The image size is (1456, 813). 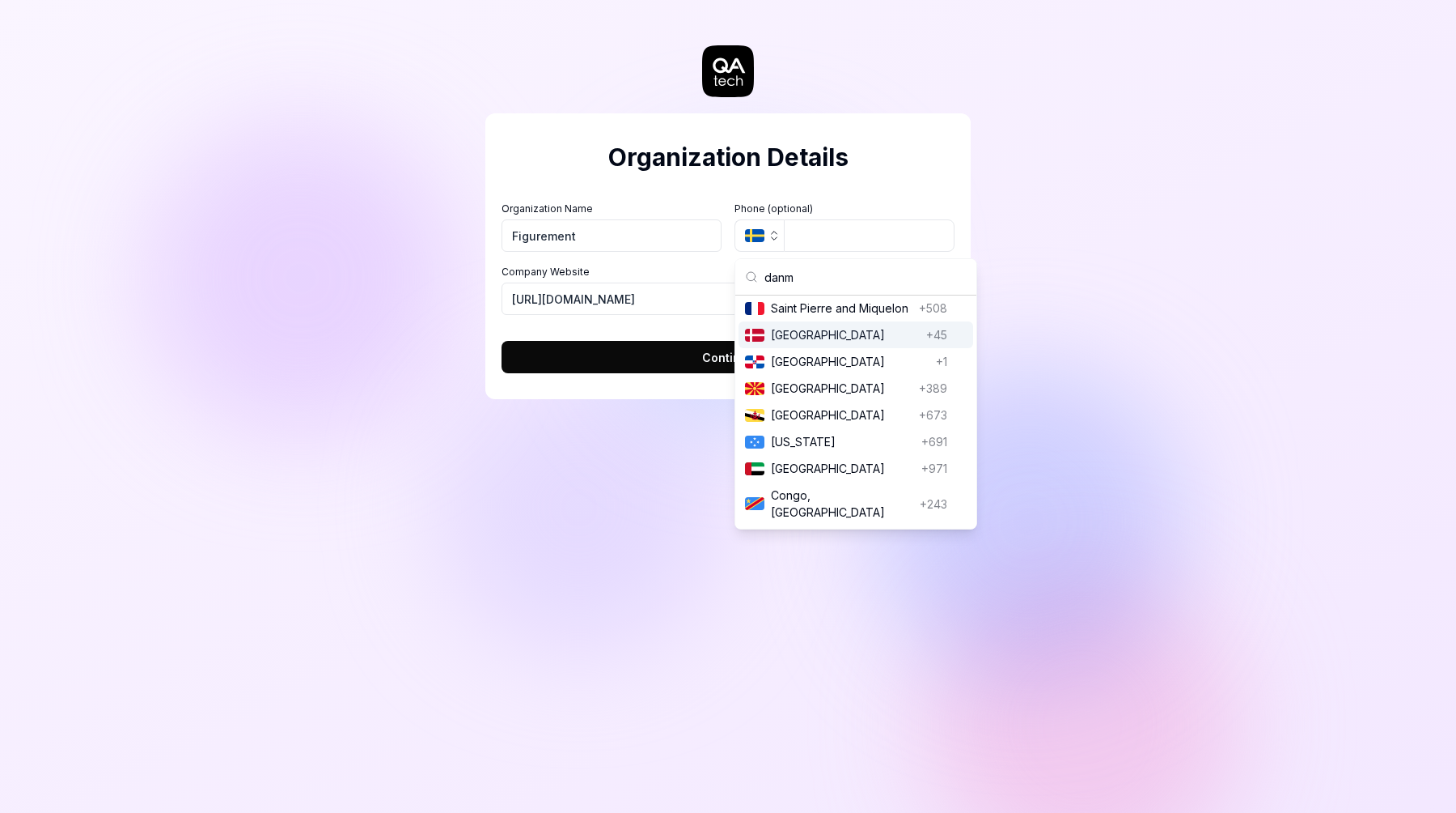 I want to click on input: Search country..., so click(x=866, y=277).